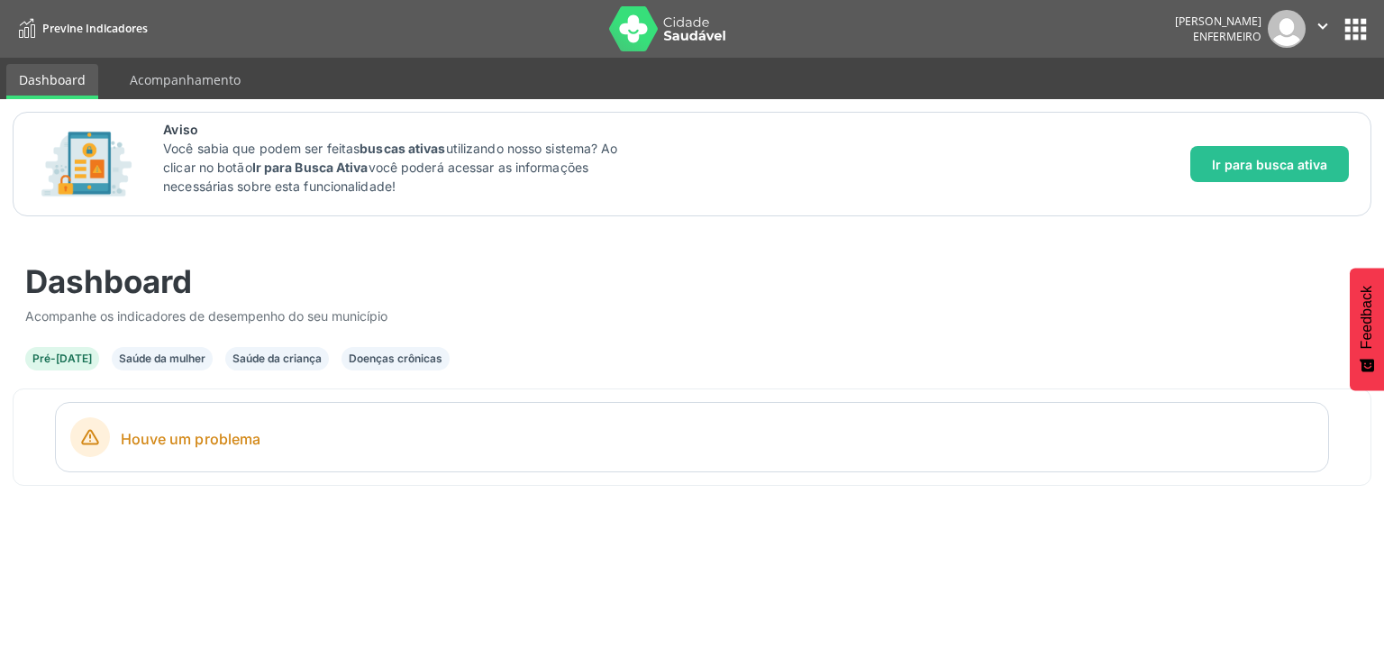 Image resolution: width=1384 pixels, height=658 pixels. I want to click on span: Houve um problema, so click(717, 439).